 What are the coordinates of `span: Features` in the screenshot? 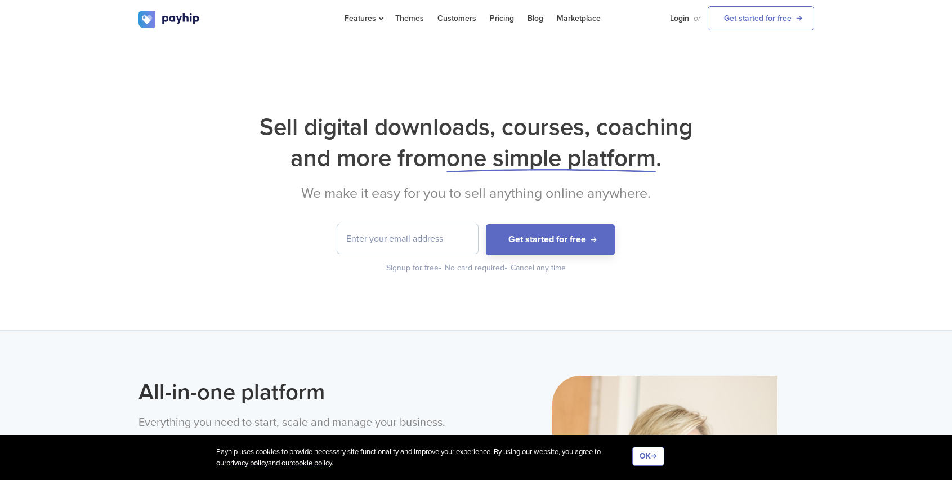 It's located at (363, 18).